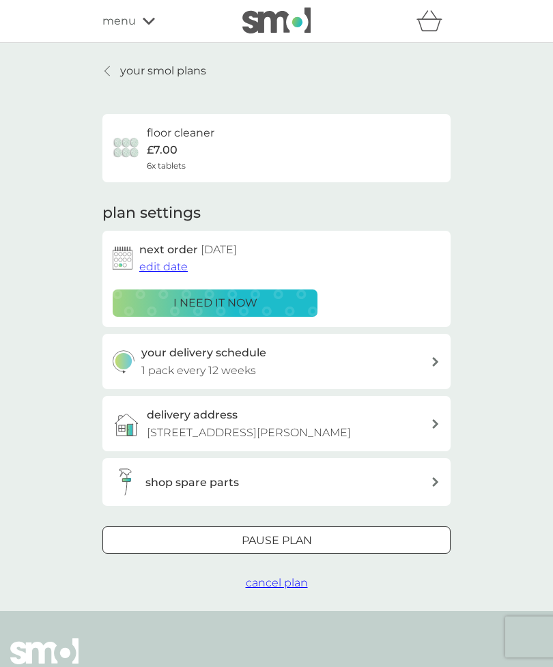 The height and width of the screenshot is (667, 553). I want to click on button: edit date, so click(163, 267).